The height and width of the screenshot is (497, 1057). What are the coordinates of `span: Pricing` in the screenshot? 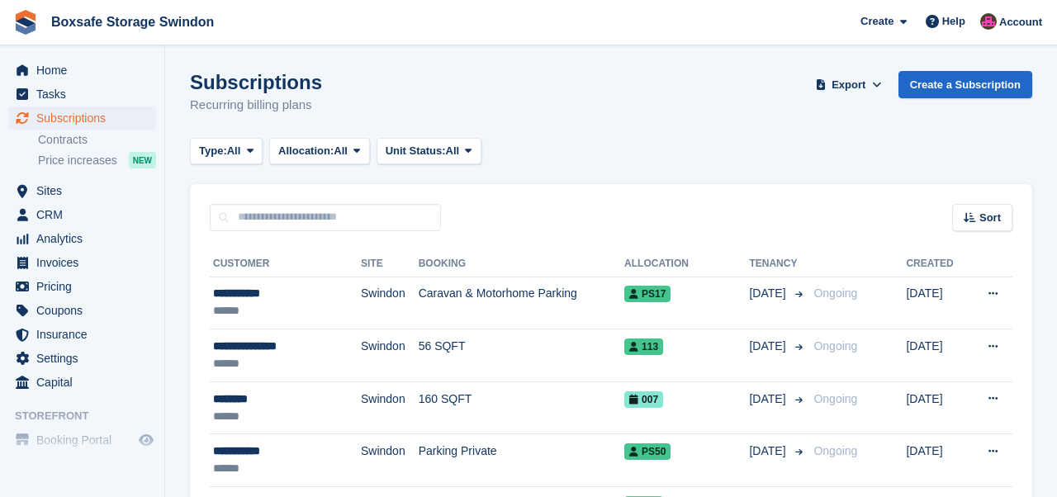 It's located at (86, 287).